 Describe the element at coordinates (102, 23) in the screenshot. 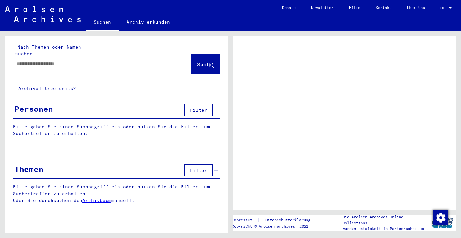

I see `a: Suchen` at that location.